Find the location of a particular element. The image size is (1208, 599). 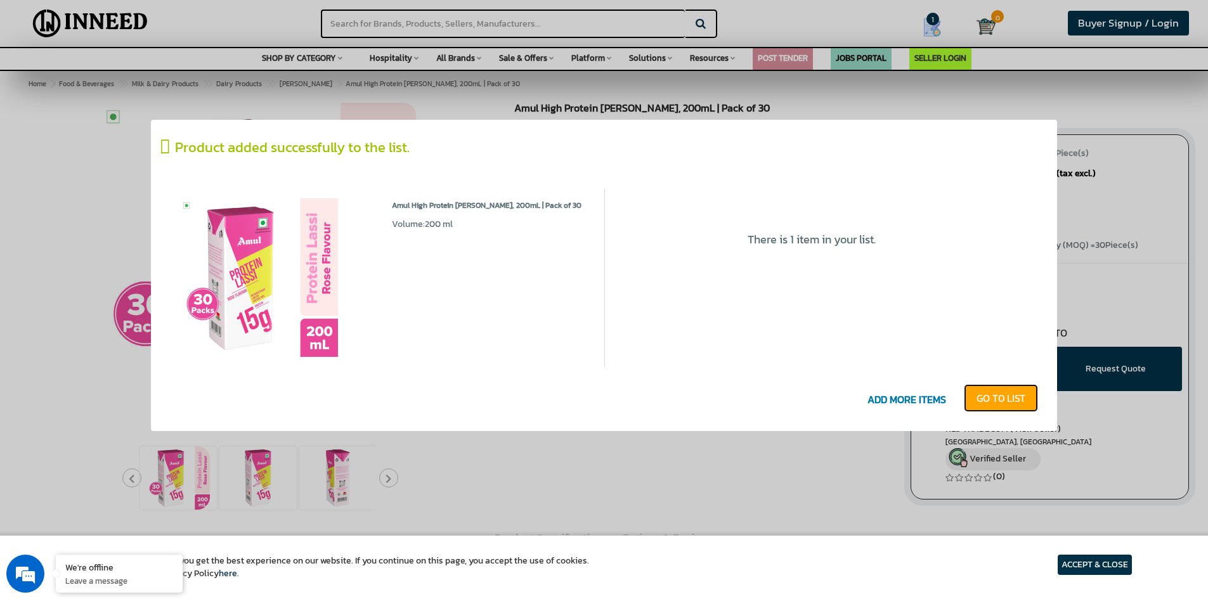

img: logo_Zg8I0qSkbAqR2WFHt3p6CTuqpyXMFPubPcD2OT02zFN43Cy9FUNNG3NEPhM_Q1qe_.png is located at coordinates (37, 79).